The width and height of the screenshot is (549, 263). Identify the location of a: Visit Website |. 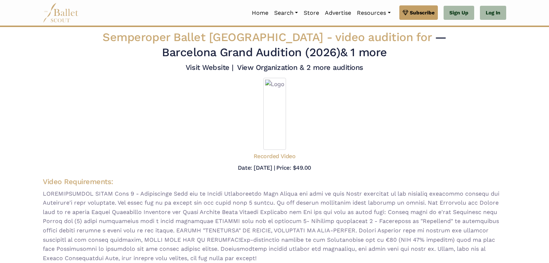
(209, 67).